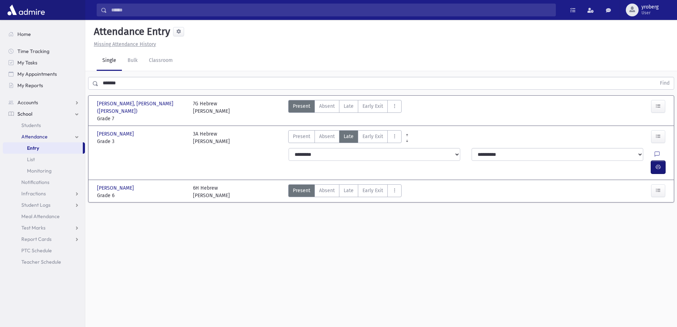 Image resolution: width=677 pixels, height=327 pixels. I want to click on a: List, so click(44, 159).